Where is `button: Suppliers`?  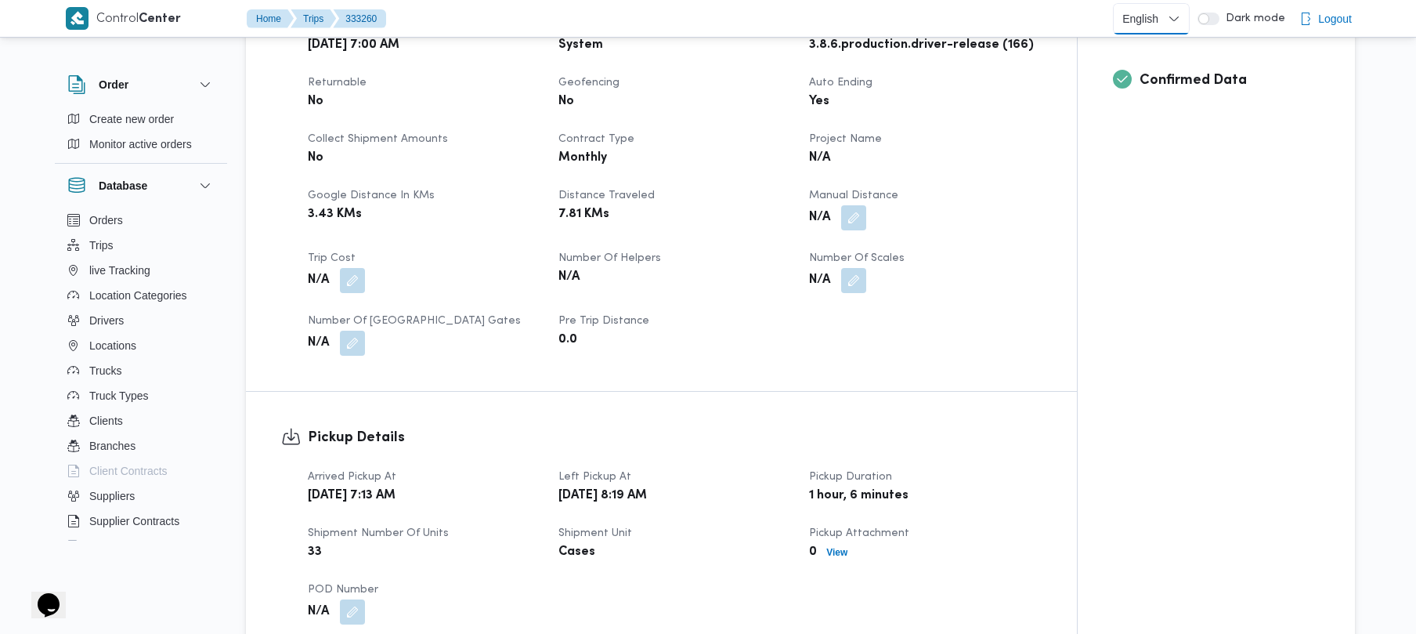 button: Suppliers is located at coordinates (141, 496).